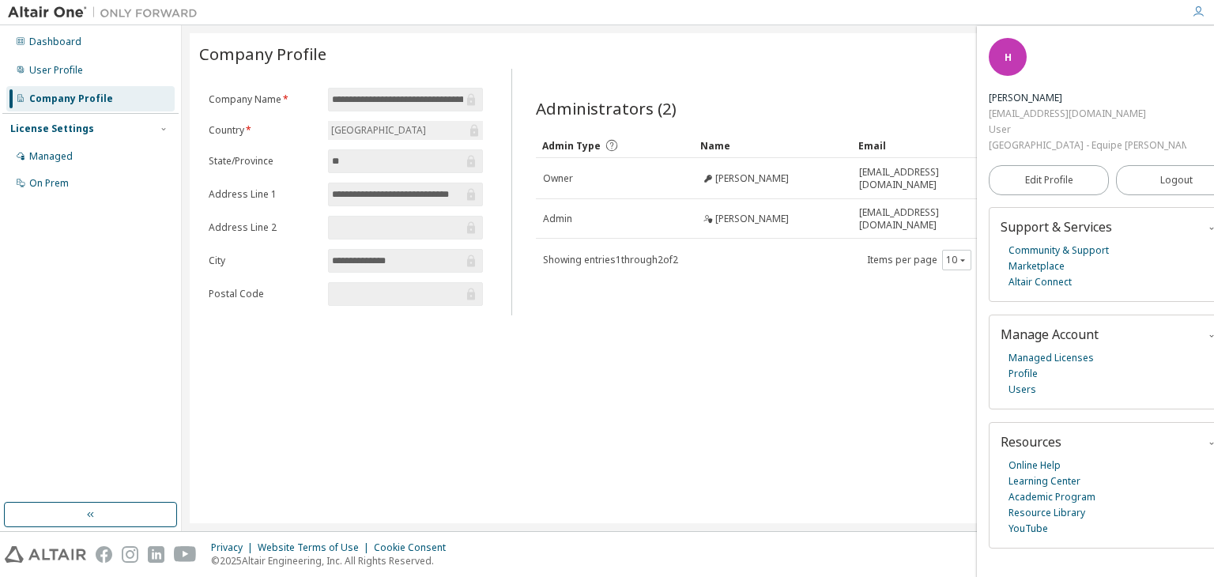 This screenshot has width=1214, height=577. What do you see at coordinates (1044, 481) in the screenshot?
I see `a: Learning Center` at bounding box center [1044, 481].